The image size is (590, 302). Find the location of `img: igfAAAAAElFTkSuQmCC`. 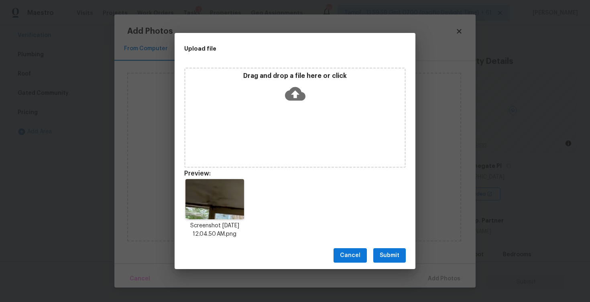

img: igfAAAAAElFTkSuQmCC is located at coordinates (214, 199).